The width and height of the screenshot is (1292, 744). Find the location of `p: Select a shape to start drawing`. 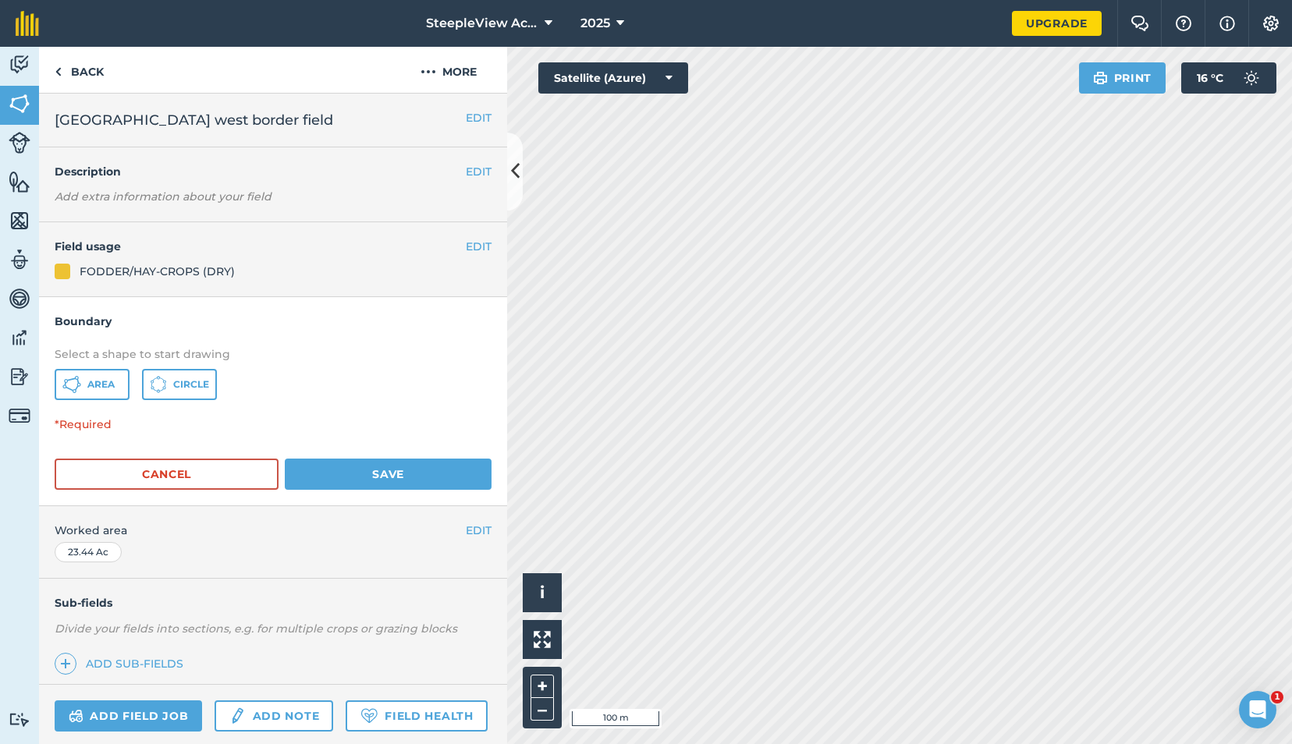

p: Select a shape to start drawing is located at coordinates (273, 354).